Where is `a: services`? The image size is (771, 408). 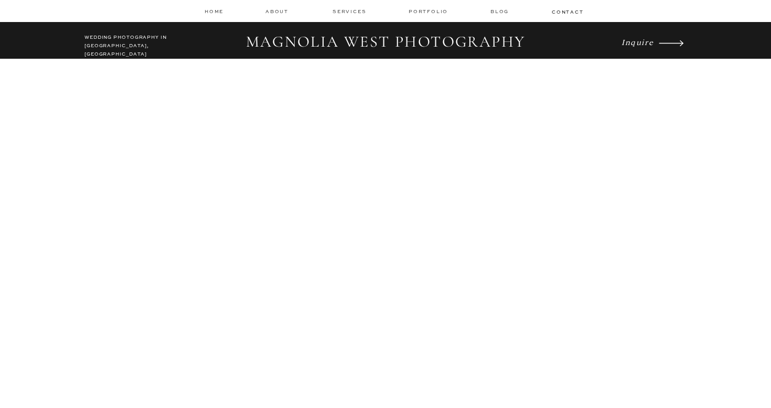 a: services is located at coordinates (350, 11).